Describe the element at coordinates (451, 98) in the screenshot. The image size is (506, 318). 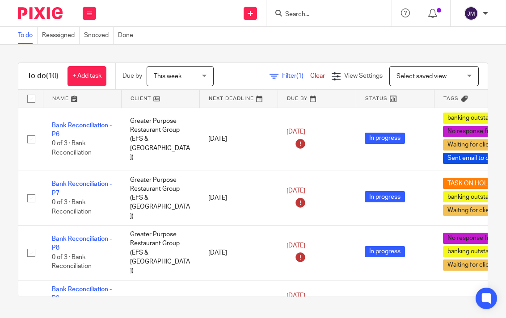
I see `span: Tags` at that location.